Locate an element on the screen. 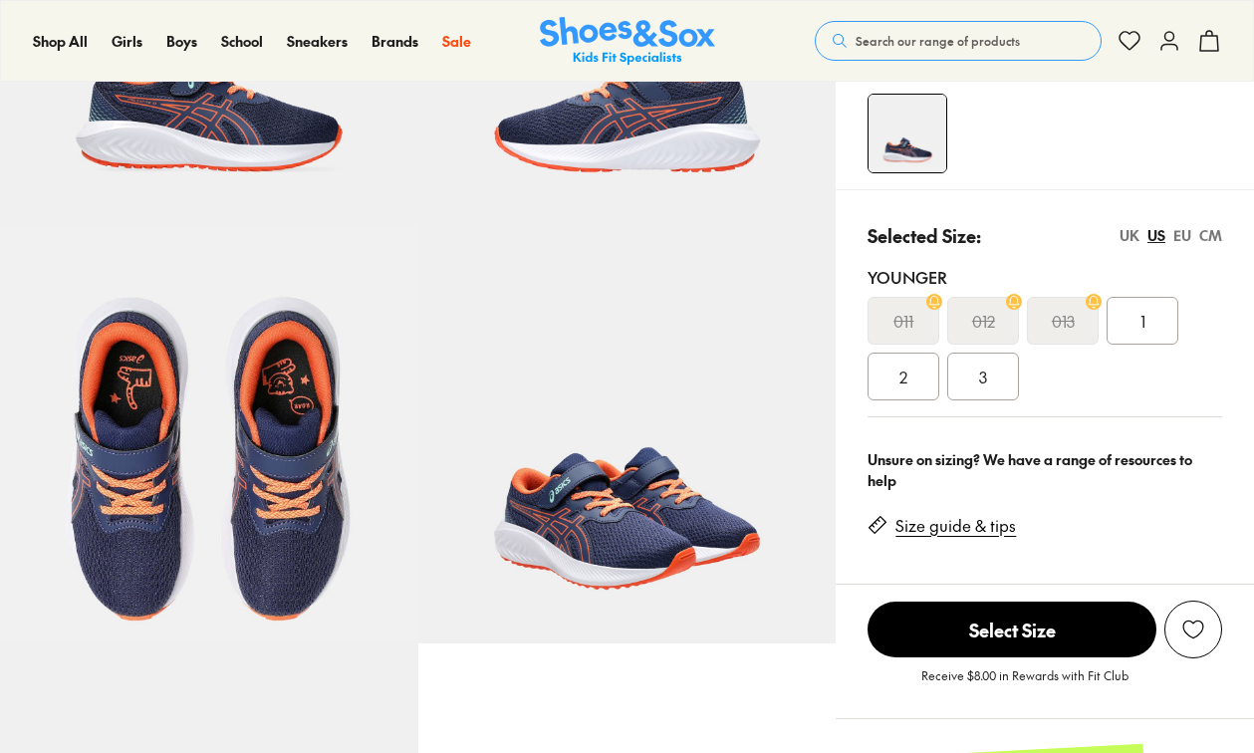 Image resolution: width=1254 pixels, height=753 pixels. div: CM is located at coordinates (1210, 235).